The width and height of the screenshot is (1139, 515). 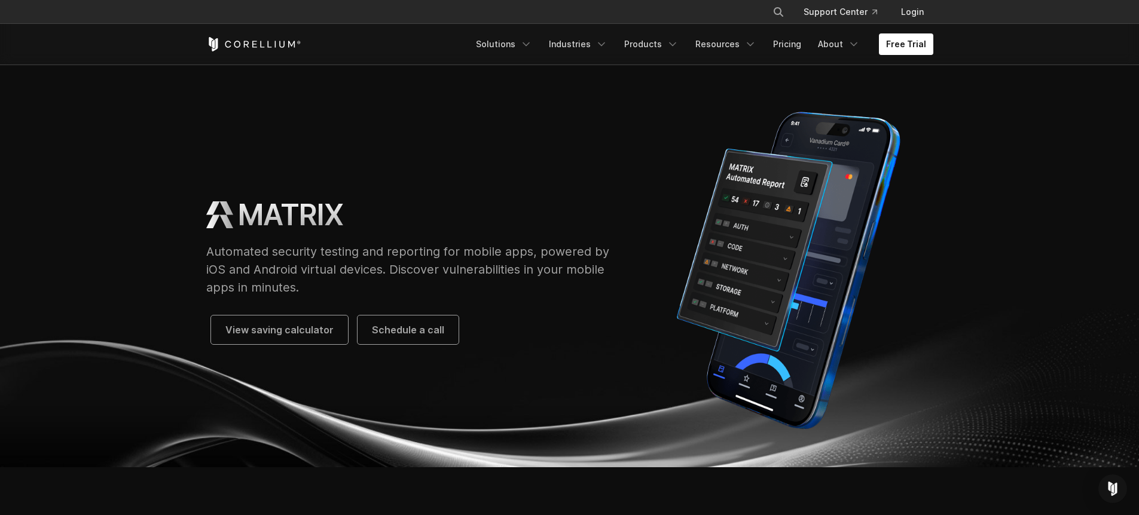 I want to click on a: About, so click(x=839, y=44).